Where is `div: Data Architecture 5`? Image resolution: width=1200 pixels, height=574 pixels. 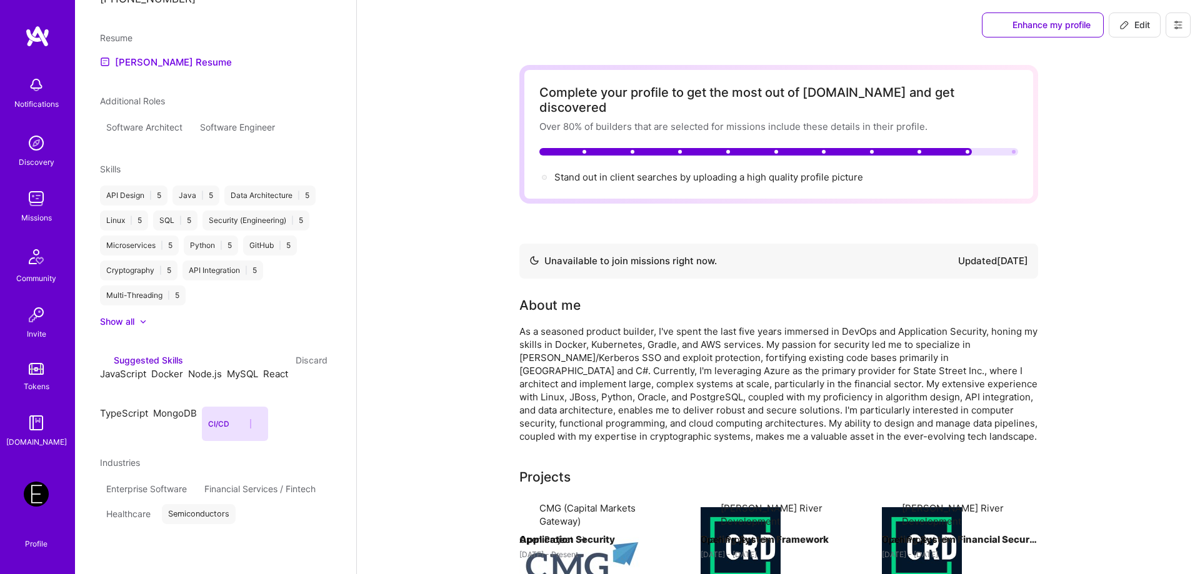 div: Data Architecture 5 is located at coordinates (270, 196).